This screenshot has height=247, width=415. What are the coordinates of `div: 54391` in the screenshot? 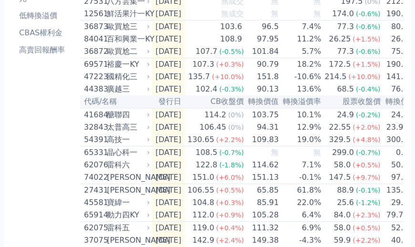 It's located at (94, 140).